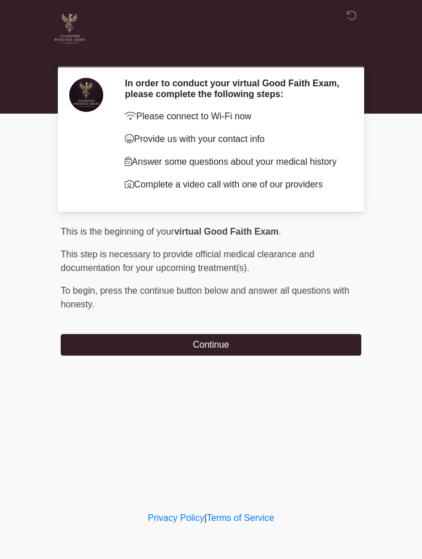  What do you see at coordinates (118, 231) in the screenshot?
I see `span: This is the beginning of your` at bounding box center [118, 231].